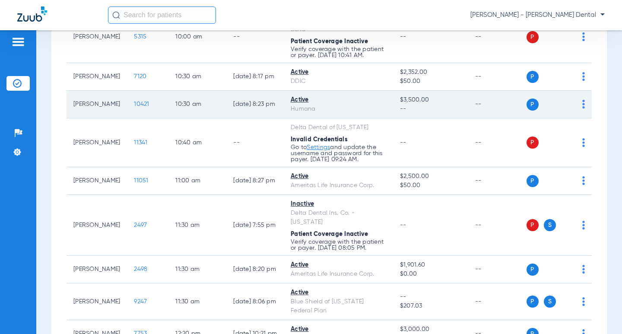  I want to click on span: 11341, so click(140, 143).